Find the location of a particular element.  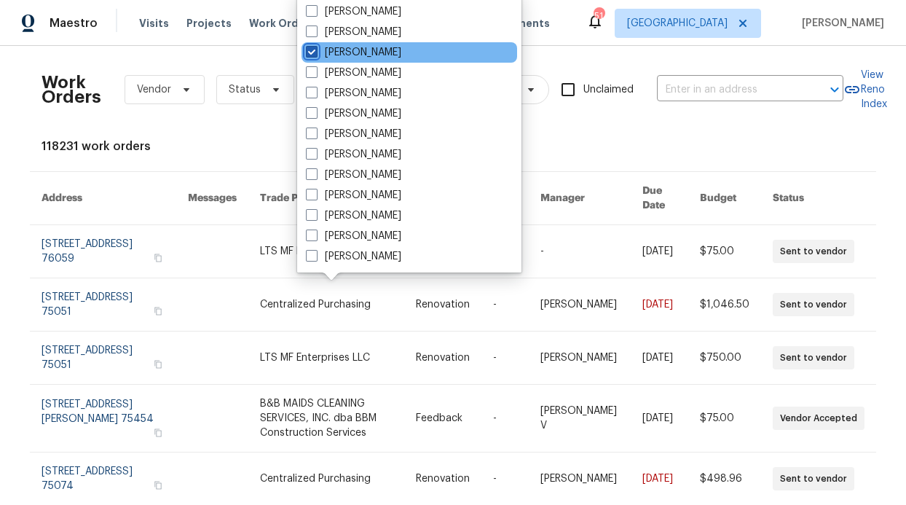

th: Status is located at coordinates (818, 198).